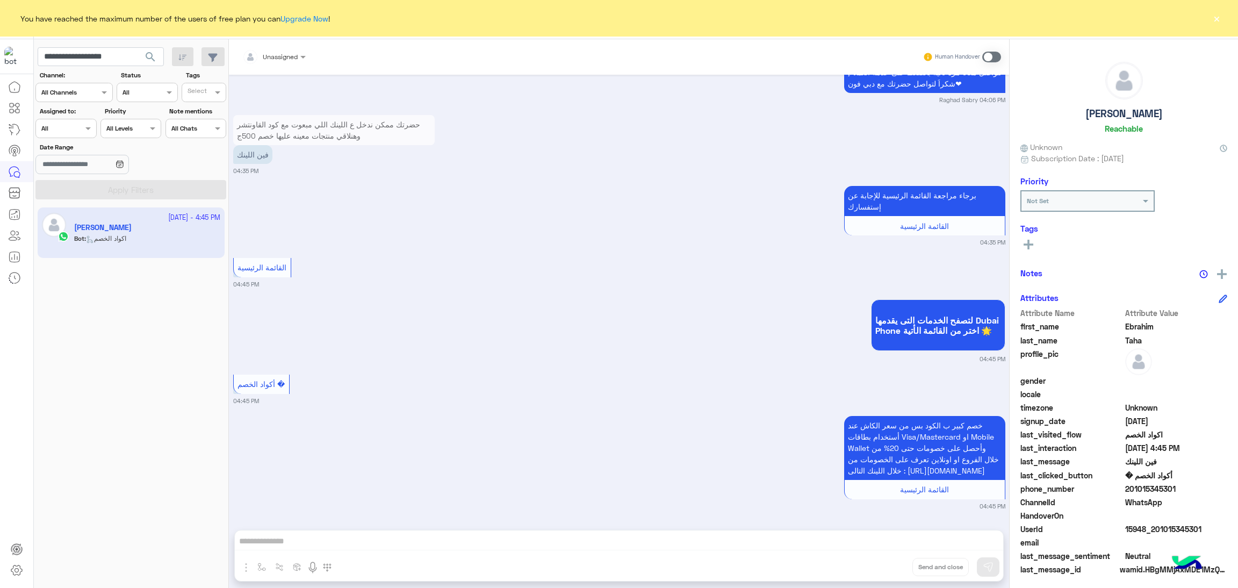  Describe the element at coordinates (1176, 488) in the screenshot. I see `span: 201015345301` at that location.